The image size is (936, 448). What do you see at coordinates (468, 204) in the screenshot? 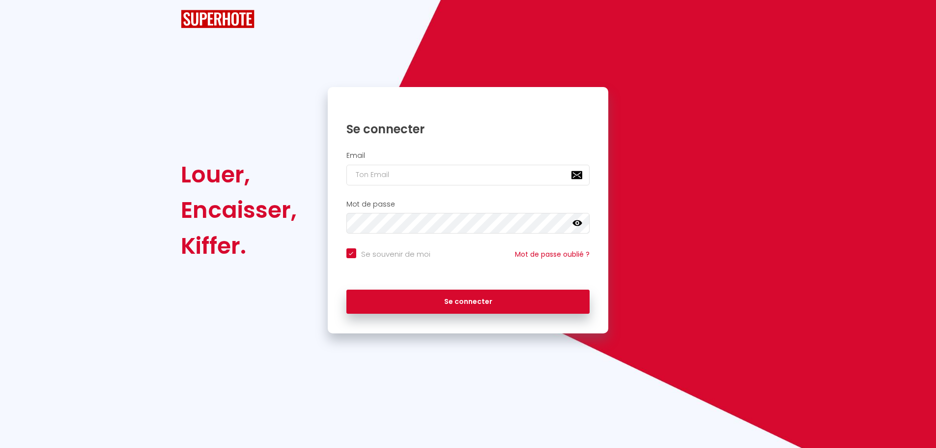
I see `h2: Mot de passe` at bounding box center [468, 204].